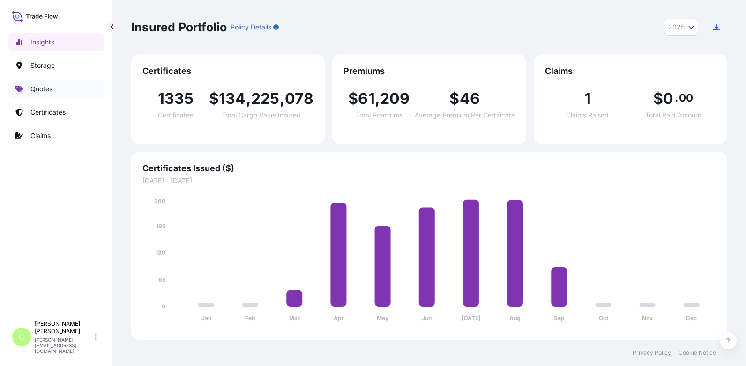  I want to click on p: Insights, so click(42, 42).